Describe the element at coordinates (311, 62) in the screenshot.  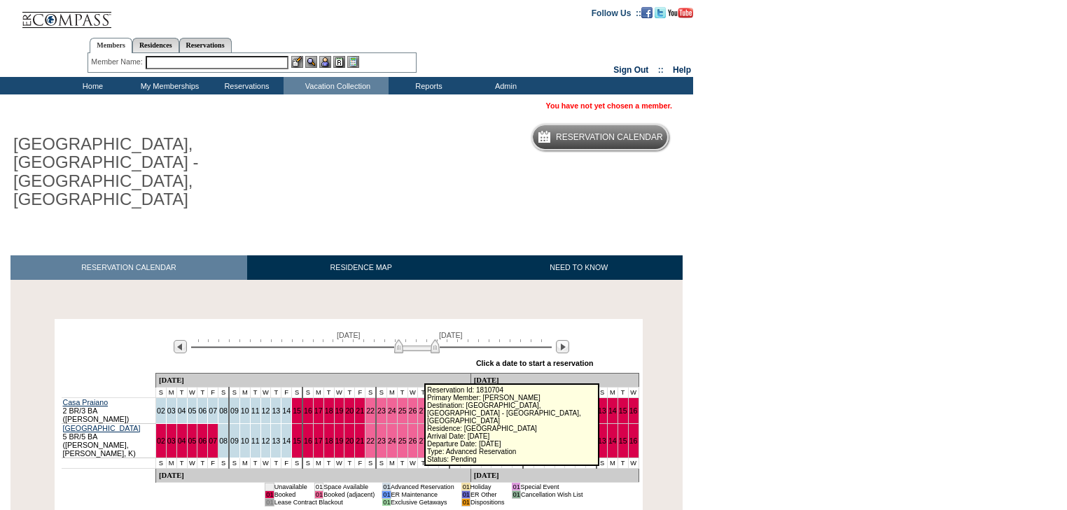
I see `img: View` at that location.